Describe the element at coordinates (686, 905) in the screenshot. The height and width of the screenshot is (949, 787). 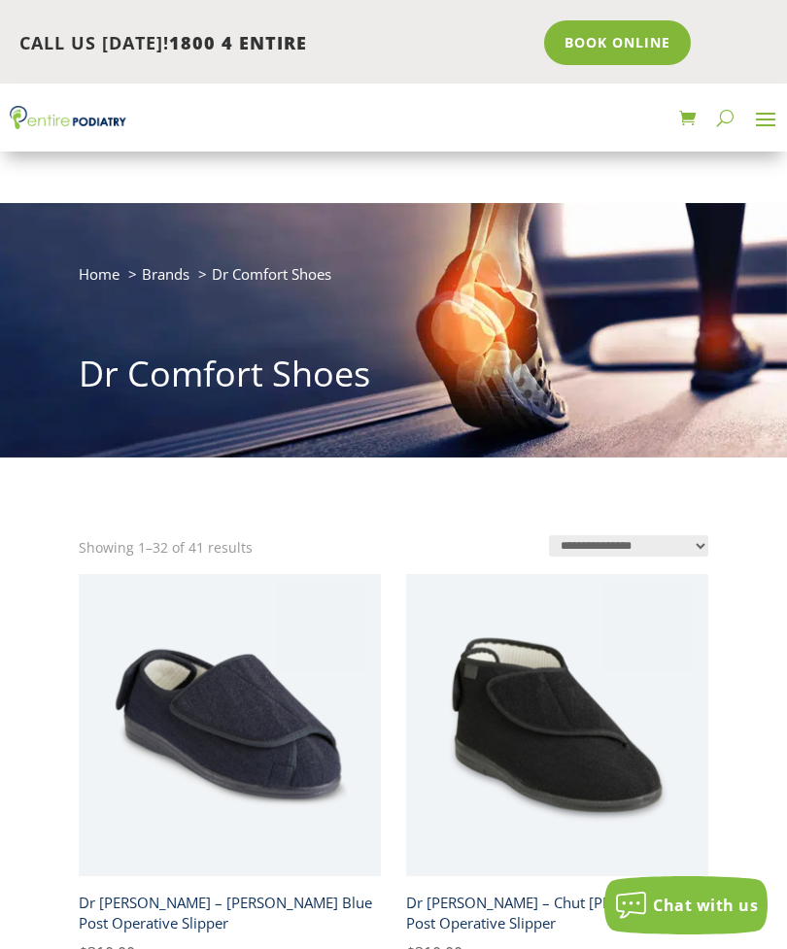
I see `button: Chat with us` at that location.